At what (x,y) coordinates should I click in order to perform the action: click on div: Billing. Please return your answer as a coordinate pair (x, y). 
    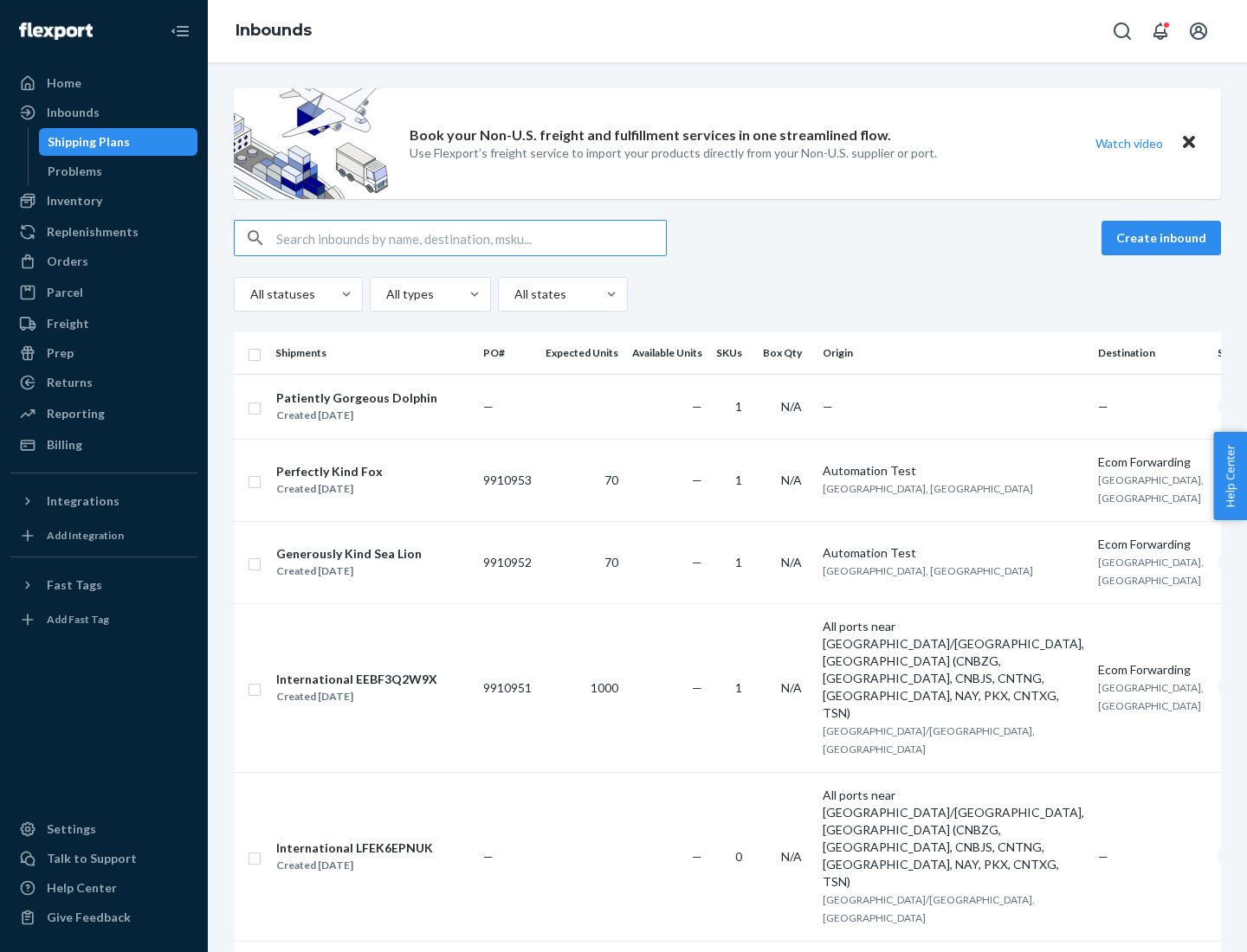
    Looking at the image, I should click on (64, 445).